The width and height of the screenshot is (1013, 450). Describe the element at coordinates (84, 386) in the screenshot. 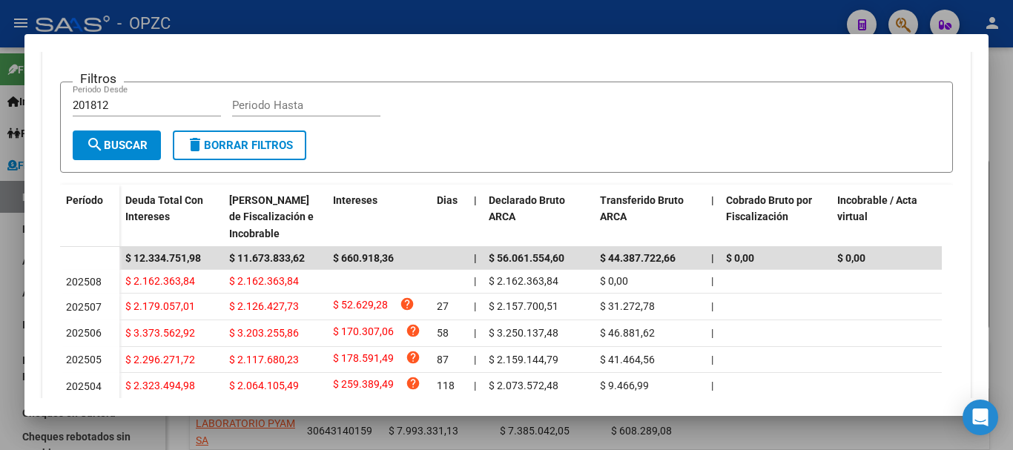

I see `span: 202504` at that location.